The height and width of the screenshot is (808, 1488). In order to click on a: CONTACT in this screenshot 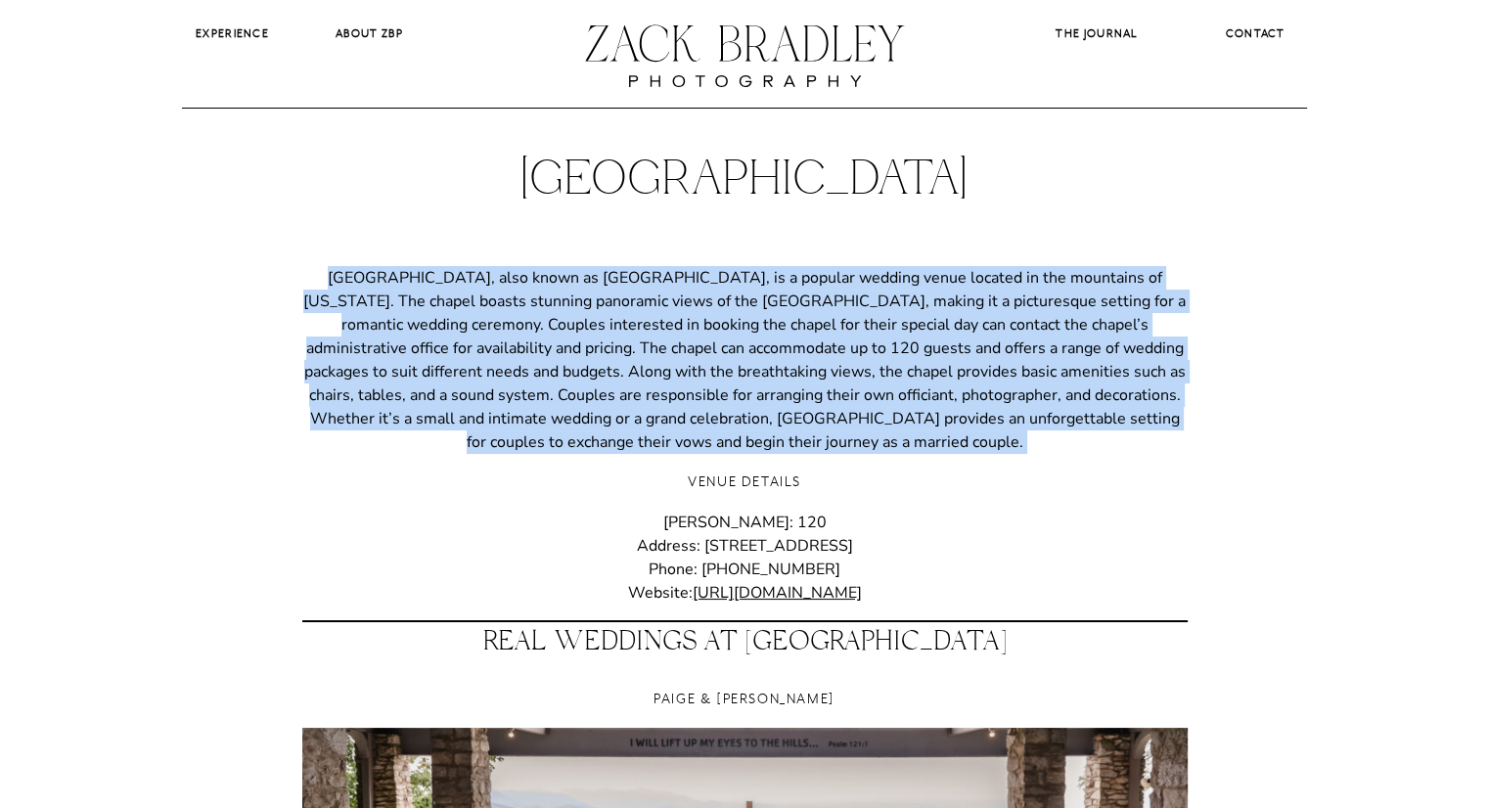, I will do `click(1255, 34)`.